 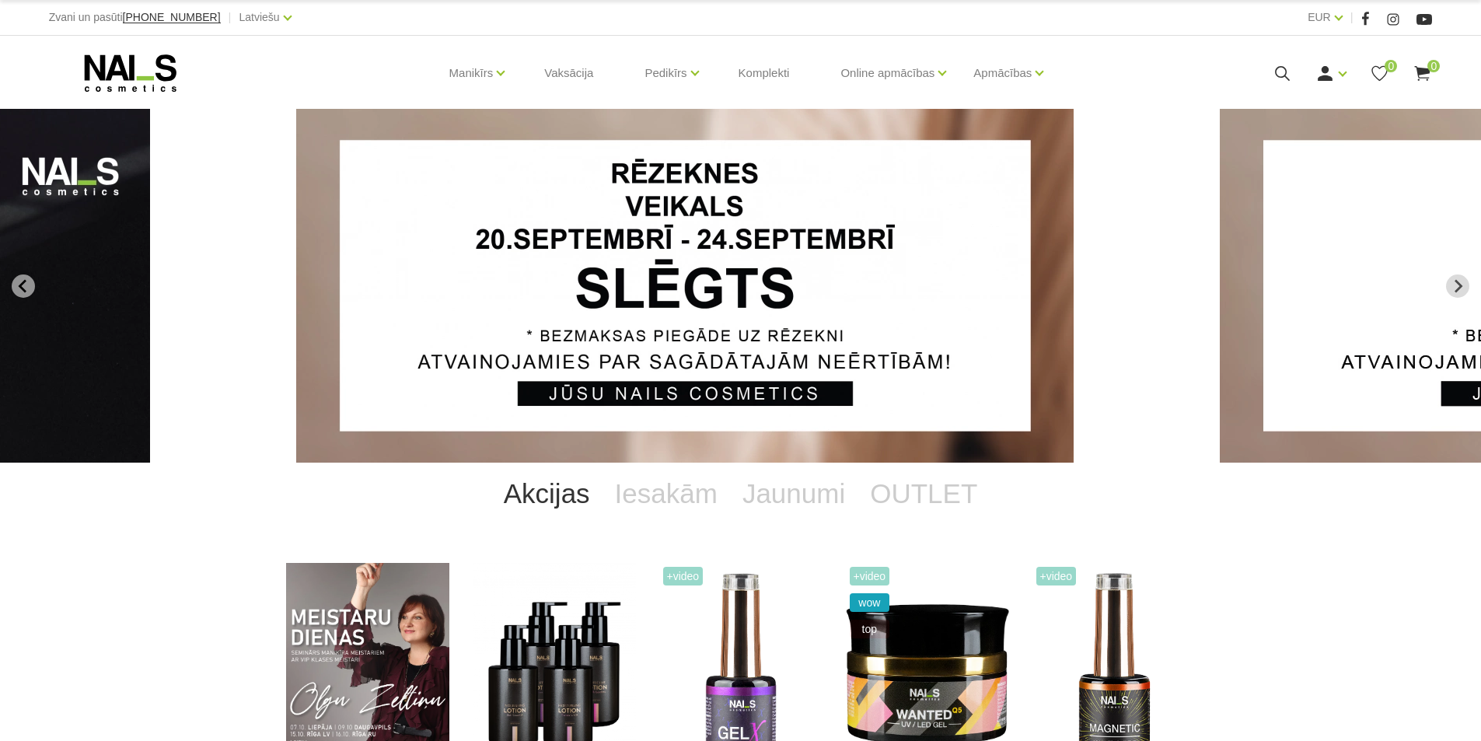 What do you see at coordinates (546, 494) in the screenshot?
I see `a: Akcijas` at bounding box center [546, 494].